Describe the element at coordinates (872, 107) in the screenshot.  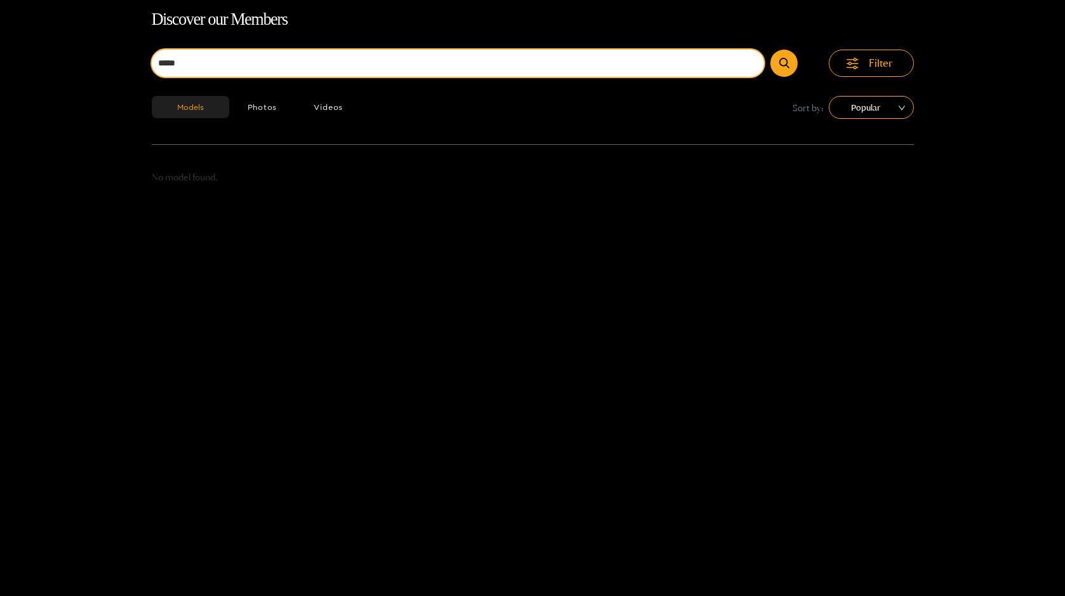
I see `span: Popular` at that location.